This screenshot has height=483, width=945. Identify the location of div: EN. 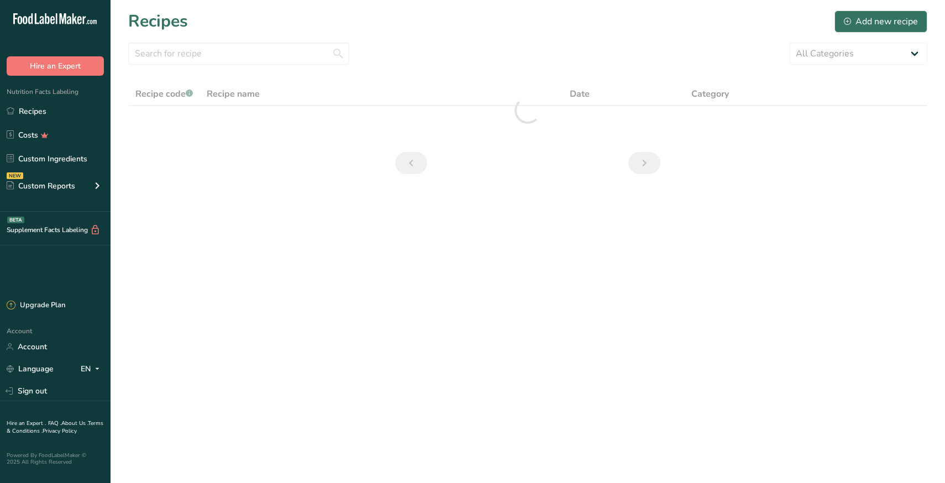
(92, 369).